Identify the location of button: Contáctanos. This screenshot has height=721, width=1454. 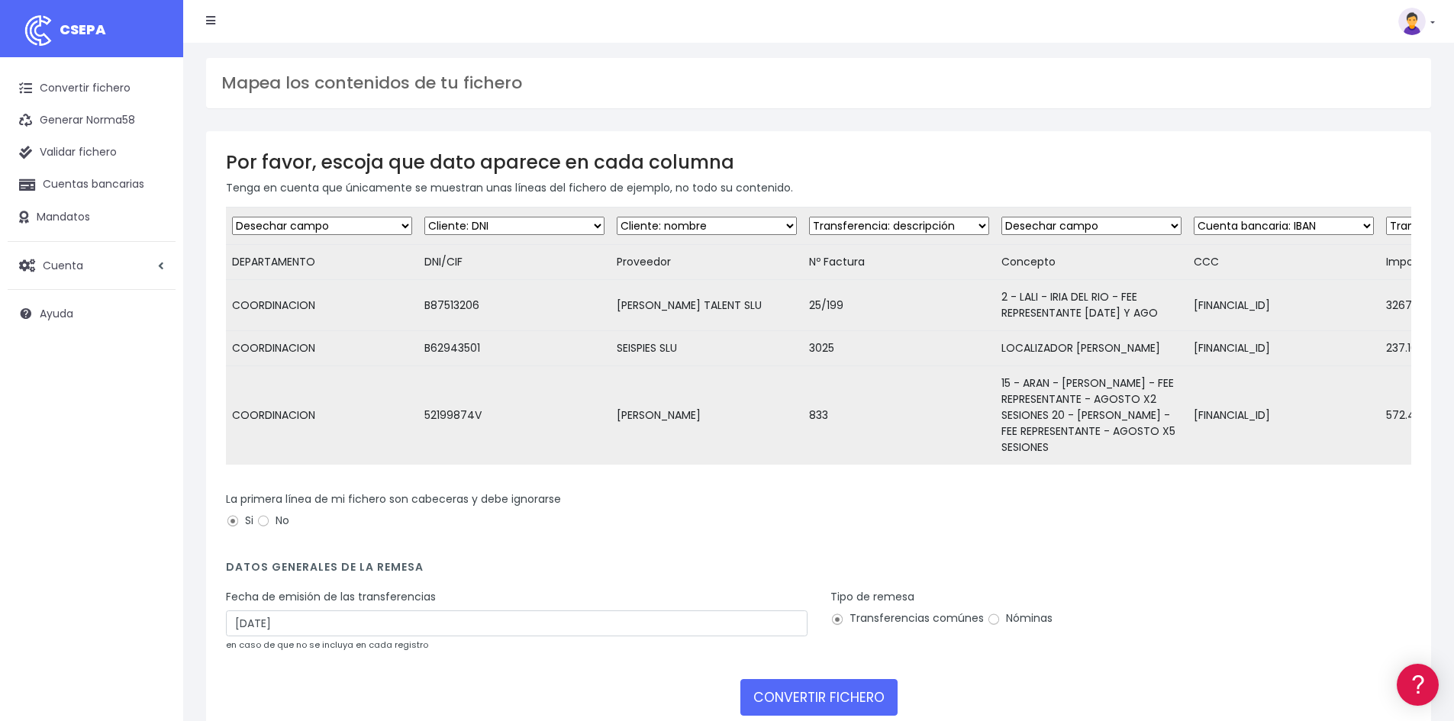
(153, 421).